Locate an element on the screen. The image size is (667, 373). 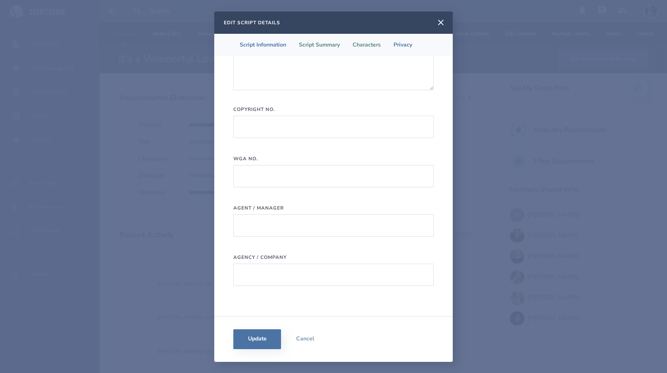
button: Cancel is located at coordinates (305, 339).